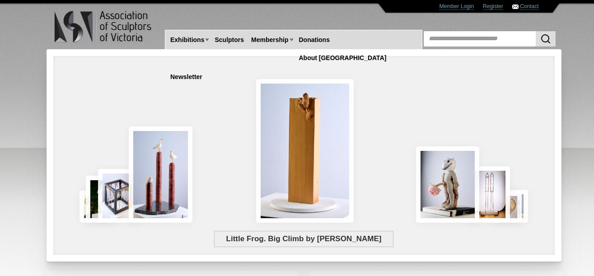 The width and height of the screenshot is (594, 276). What do you see at coordinates (546, 39) in the screenshot?
I see `img: Search` at bounding box center [546, 39].